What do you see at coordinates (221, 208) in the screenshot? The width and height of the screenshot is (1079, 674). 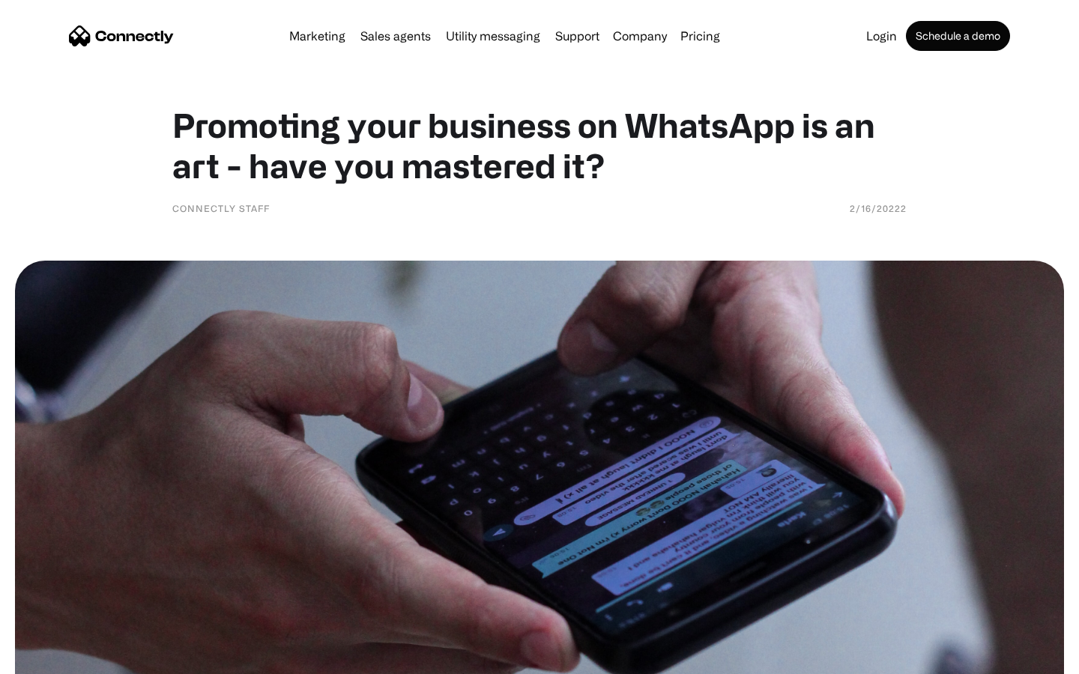 I see `div: Connectly Staff` at bounding box center [221, 208].